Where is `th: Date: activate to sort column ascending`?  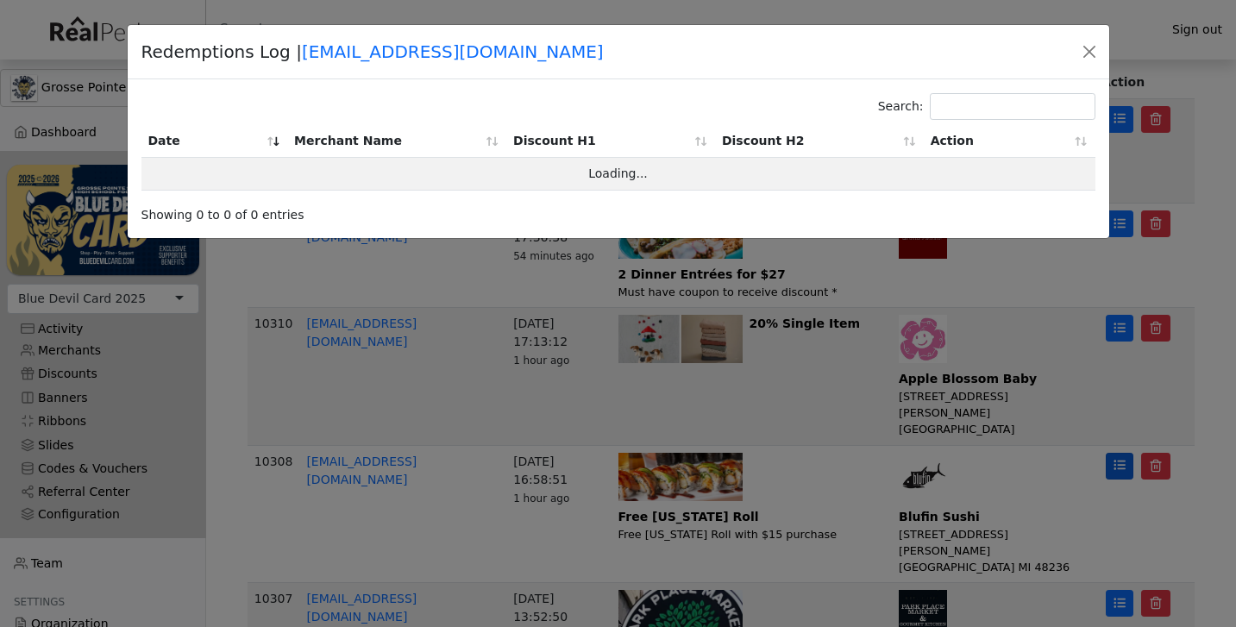 th: Date: activate to sort column ascending is located at coordinates (215, 141).